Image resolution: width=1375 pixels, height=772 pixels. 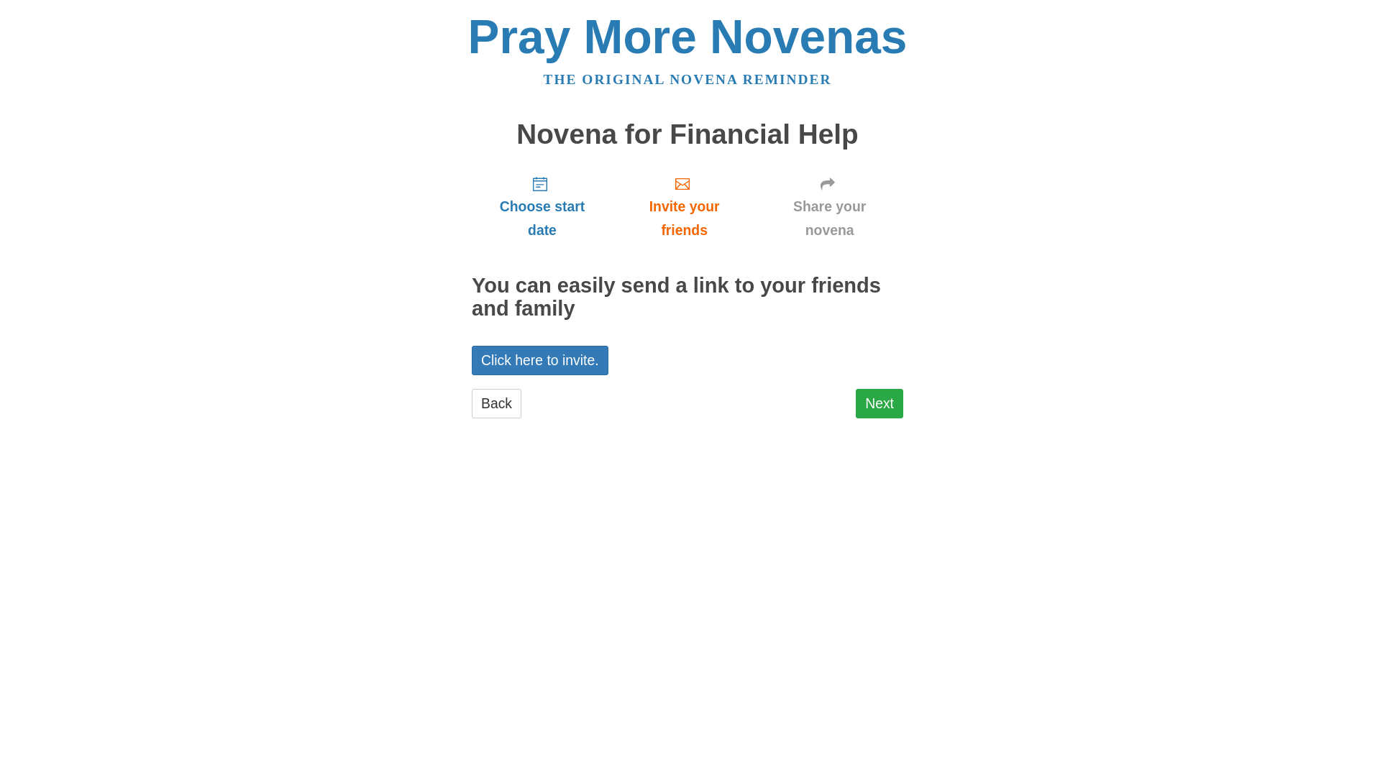 What do you see at coordinates (542, 206) in the screenshot?
I see `a: Choose start date` at bounding box center [542, 206].